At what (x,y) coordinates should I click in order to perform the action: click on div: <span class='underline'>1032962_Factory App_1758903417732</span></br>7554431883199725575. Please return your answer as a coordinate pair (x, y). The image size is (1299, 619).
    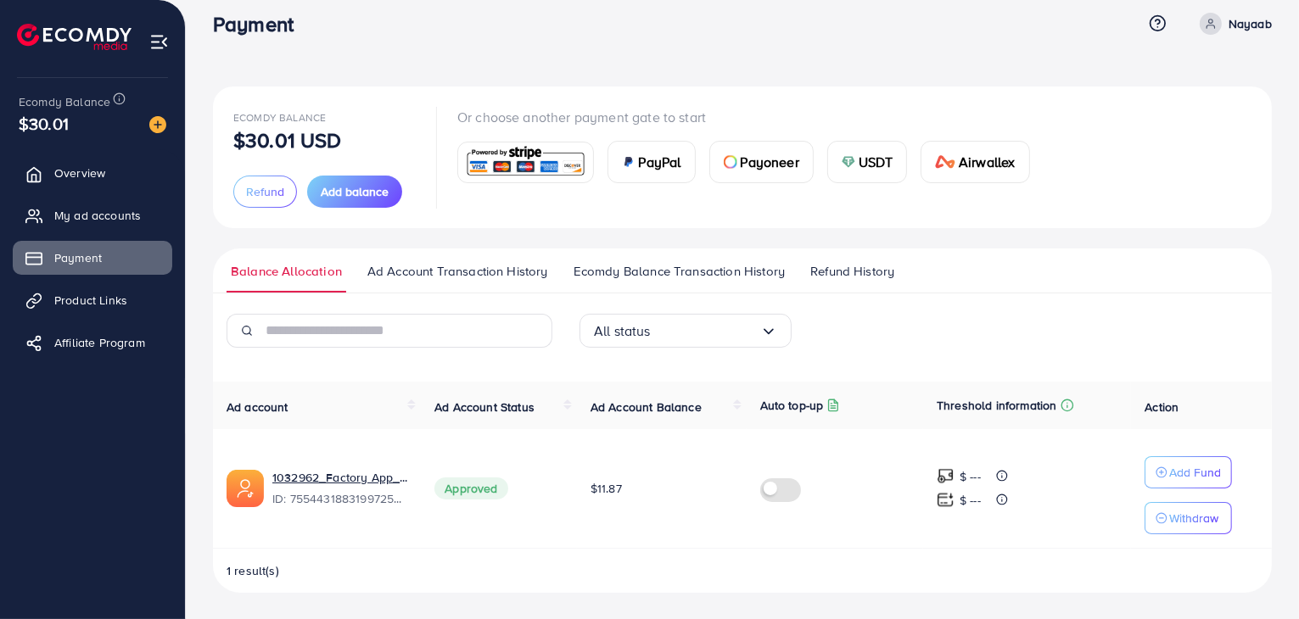
    Looking at the image, I should click on (339, 489).